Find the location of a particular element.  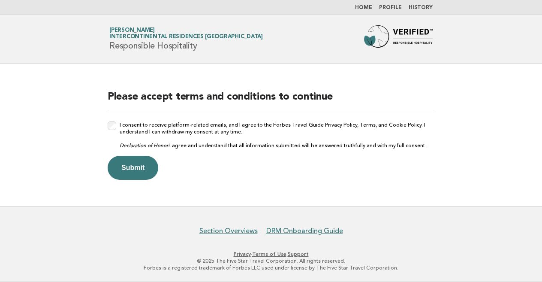

a: Profile is located at coordinates (390, 8).